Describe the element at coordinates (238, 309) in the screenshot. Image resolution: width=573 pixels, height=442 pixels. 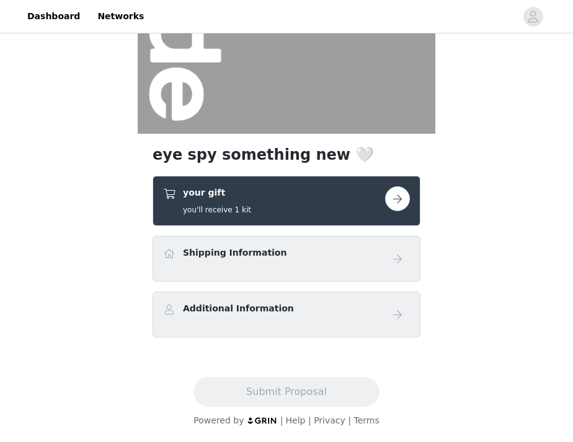
I see `h4: Additional Information` at that location.